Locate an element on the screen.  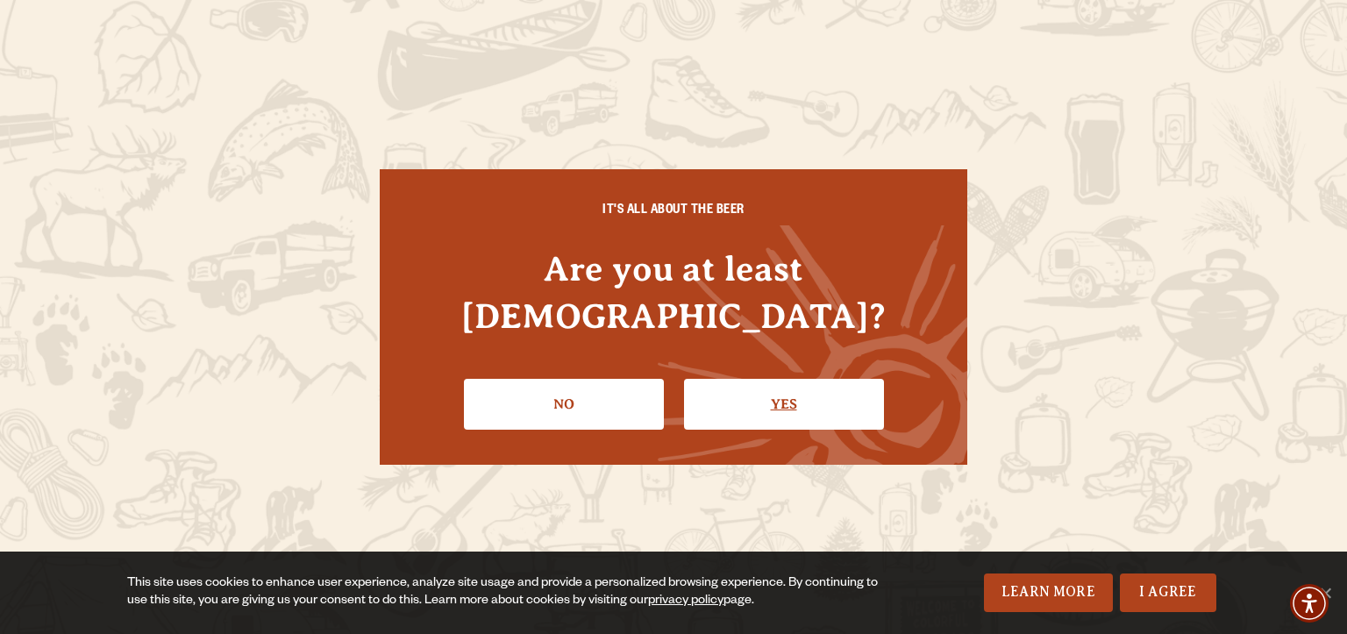
a: No is located at coordinates (564, 404).